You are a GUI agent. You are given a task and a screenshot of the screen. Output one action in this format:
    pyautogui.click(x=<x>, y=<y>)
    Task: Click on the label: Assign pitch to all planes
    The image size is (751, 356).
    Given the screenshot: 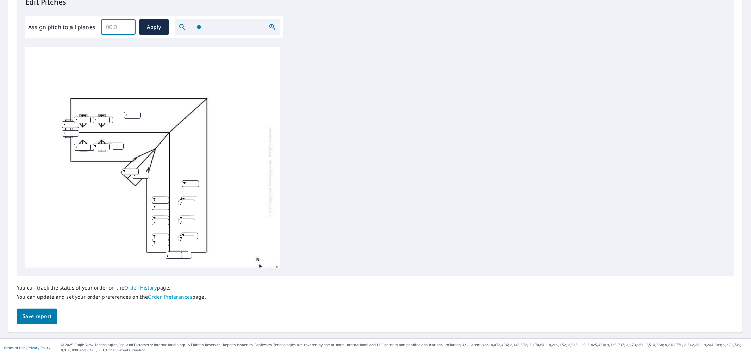 What is the action you would take?
    pyautogui.click(x=62, y=27)
    